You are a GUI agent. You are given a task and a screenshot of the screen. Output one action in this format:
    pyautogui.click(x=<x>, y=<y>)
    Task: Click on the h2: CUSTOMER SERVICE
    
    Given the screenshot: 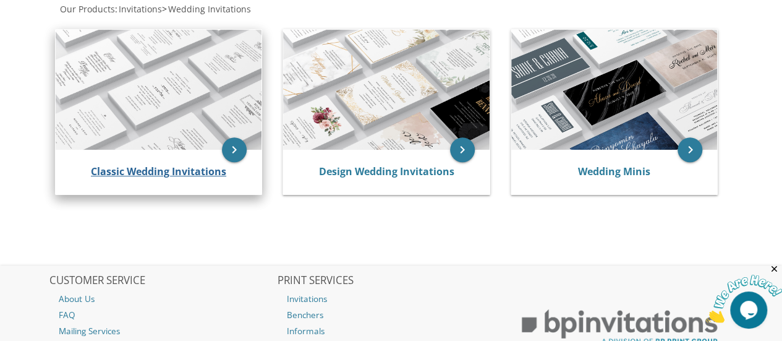 What is the action you would take?
    pyautogui.click(x=163, y=281)
    